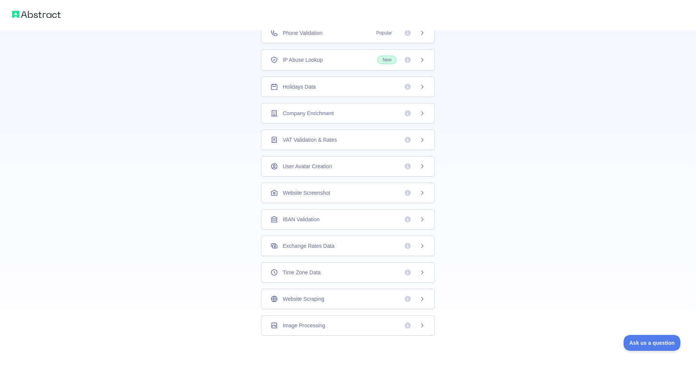 The height and width of the screenshot is (366, 696). What do you see at coordinates (387, 60) in the screenshot?
I see `span: New` at bounding box center [387, 60].